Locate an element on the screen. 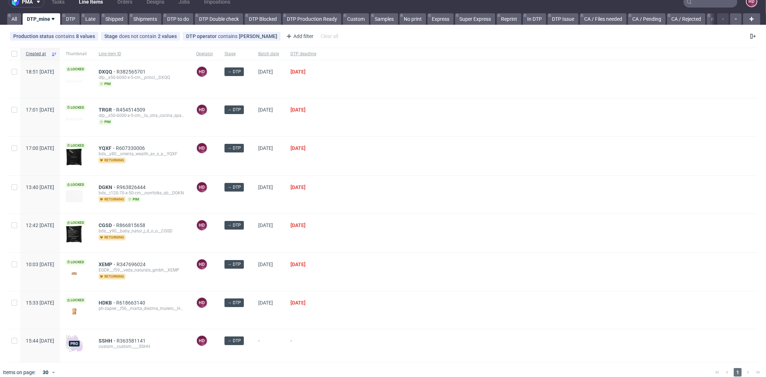  a: Shipped is located at coordinates (114, 19).